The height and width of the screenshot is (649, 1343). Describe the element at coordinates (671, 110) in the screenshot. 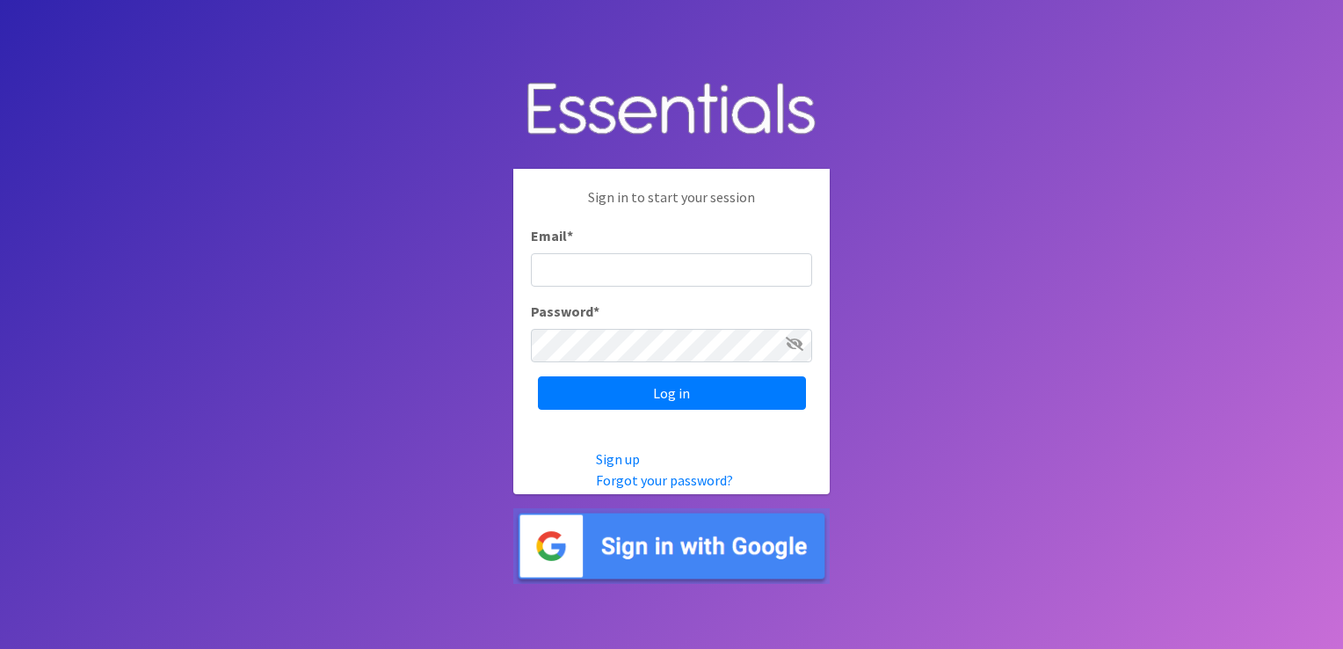

I see `img: Human Essentials` at that location.